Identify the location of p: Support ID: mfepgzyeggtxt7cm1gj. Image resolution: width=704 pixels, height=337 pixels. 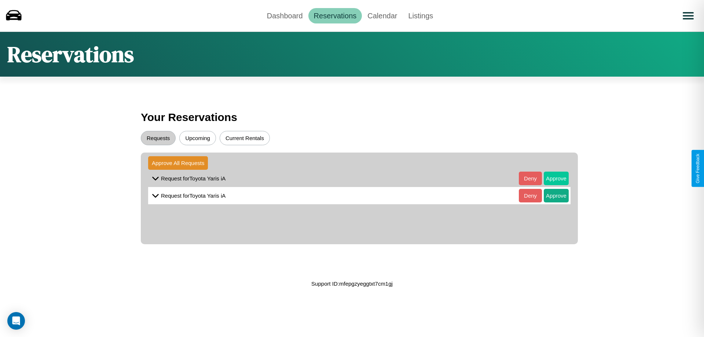
(352, 283).